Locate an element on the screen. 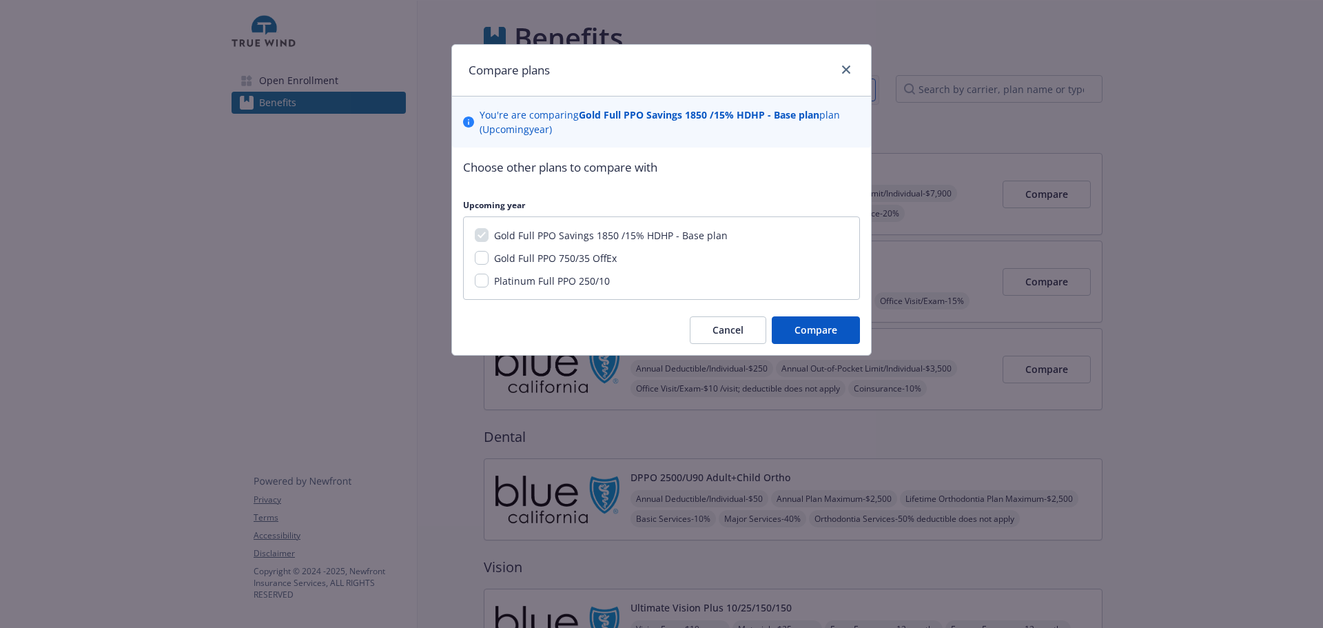  p: Choose other plans to compare with is located at coordinates (661, 167).